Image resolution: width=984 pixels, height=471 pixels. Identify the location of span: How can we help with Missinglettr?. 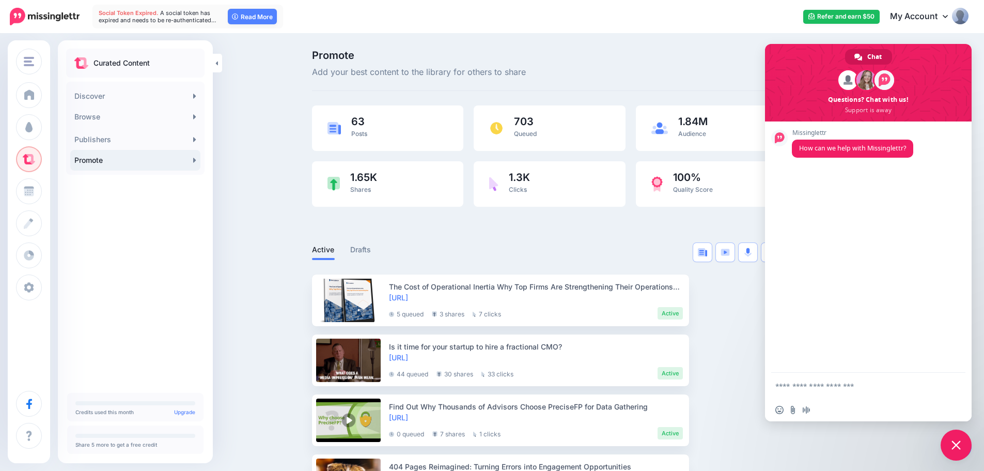
(853, 148).